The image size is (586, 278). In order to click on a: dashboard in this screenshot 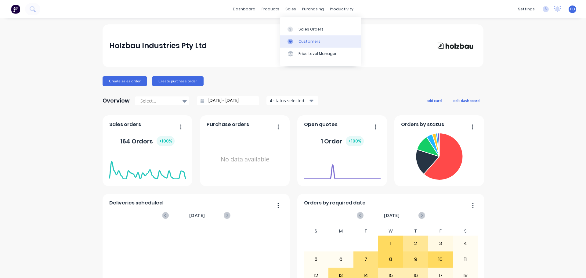, I will do `click(244, 9)`.